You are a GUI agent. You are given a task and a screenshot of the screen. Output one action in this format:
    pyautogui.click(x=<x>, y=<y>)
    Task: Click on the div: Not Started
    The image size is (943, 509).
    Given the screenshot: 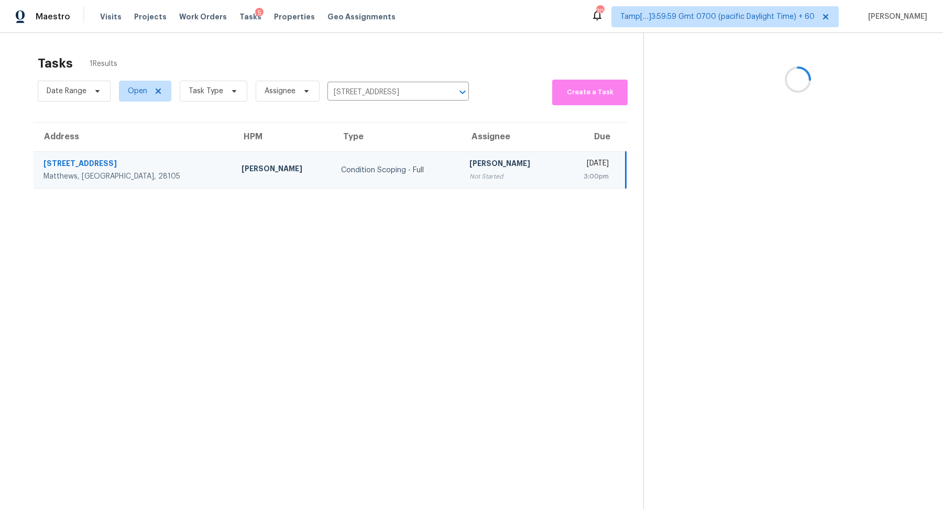 What is the action you would take?
    pyautogui.click(x=511, y=177)
    